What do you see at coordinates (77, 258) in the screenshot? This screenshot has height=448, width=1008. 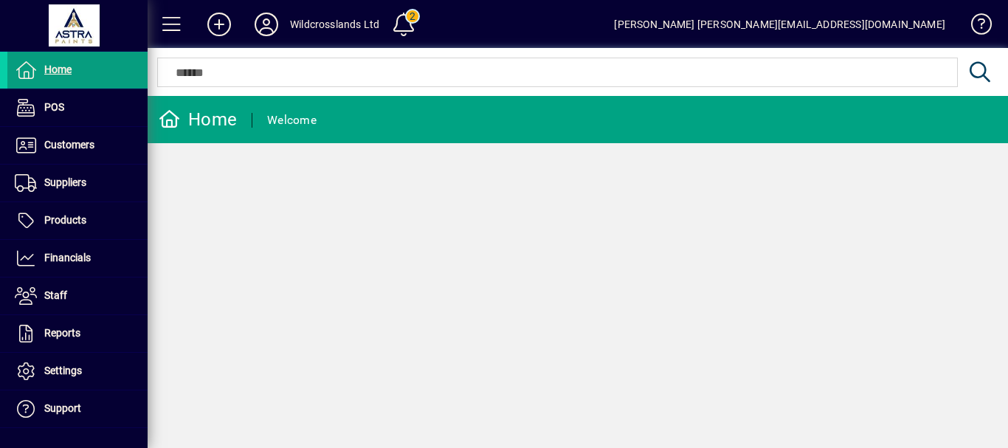 I see `a: Financials` at bounding box center [77, 258].